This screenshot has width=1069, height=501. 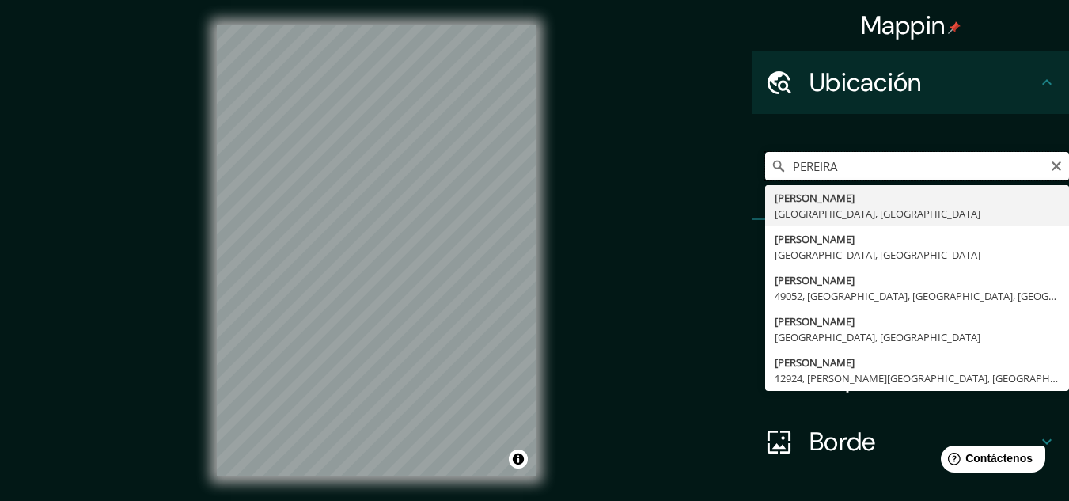 What do you see at coordinates (1057, 165) in the screenshot?
I see `button: Claro` at bounding box center [1057, 165].